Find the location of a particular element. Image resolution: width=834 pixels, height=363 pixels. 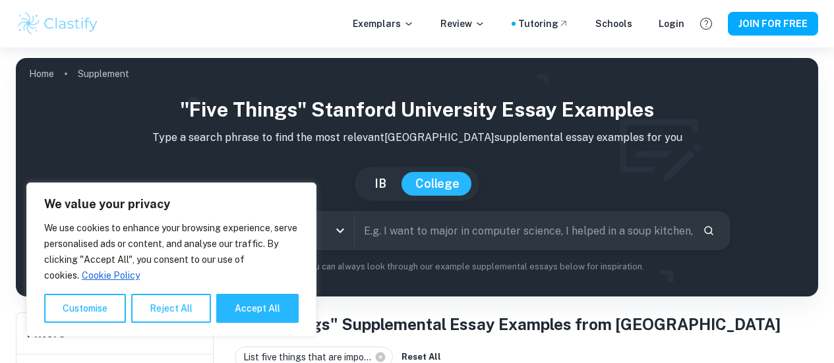

button: Search is located at coordinates (709, 231).